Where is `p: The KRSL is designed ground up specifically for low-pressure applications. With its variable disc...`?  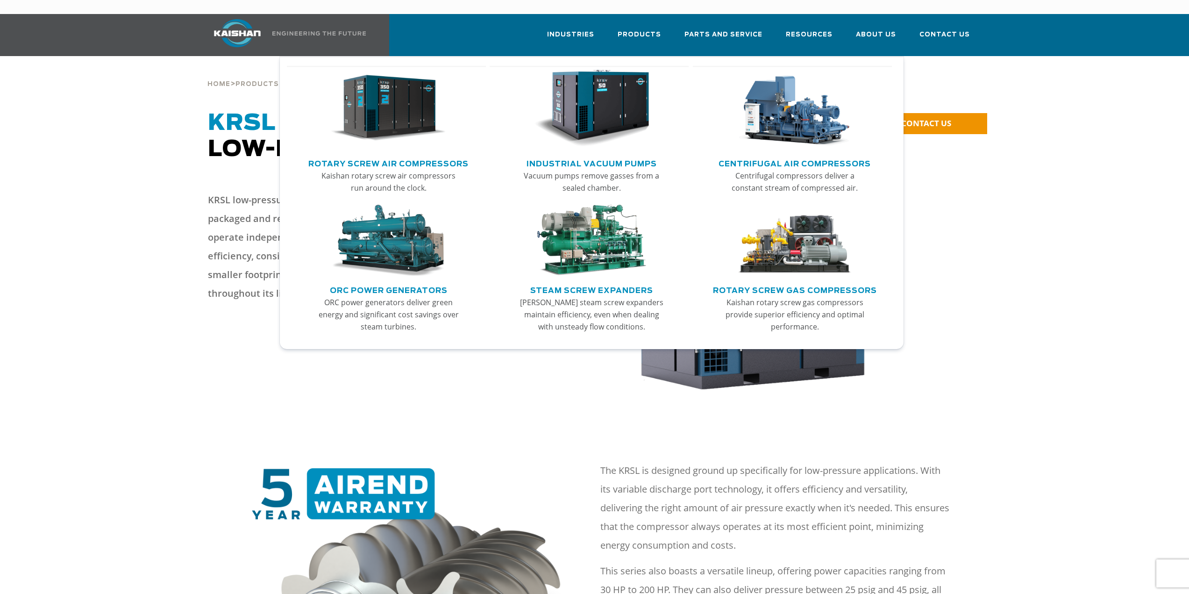
p: The KRSL is designed ground up specifically for low-pressure applications. With its variable disc... is located at coordinates (775, 508).